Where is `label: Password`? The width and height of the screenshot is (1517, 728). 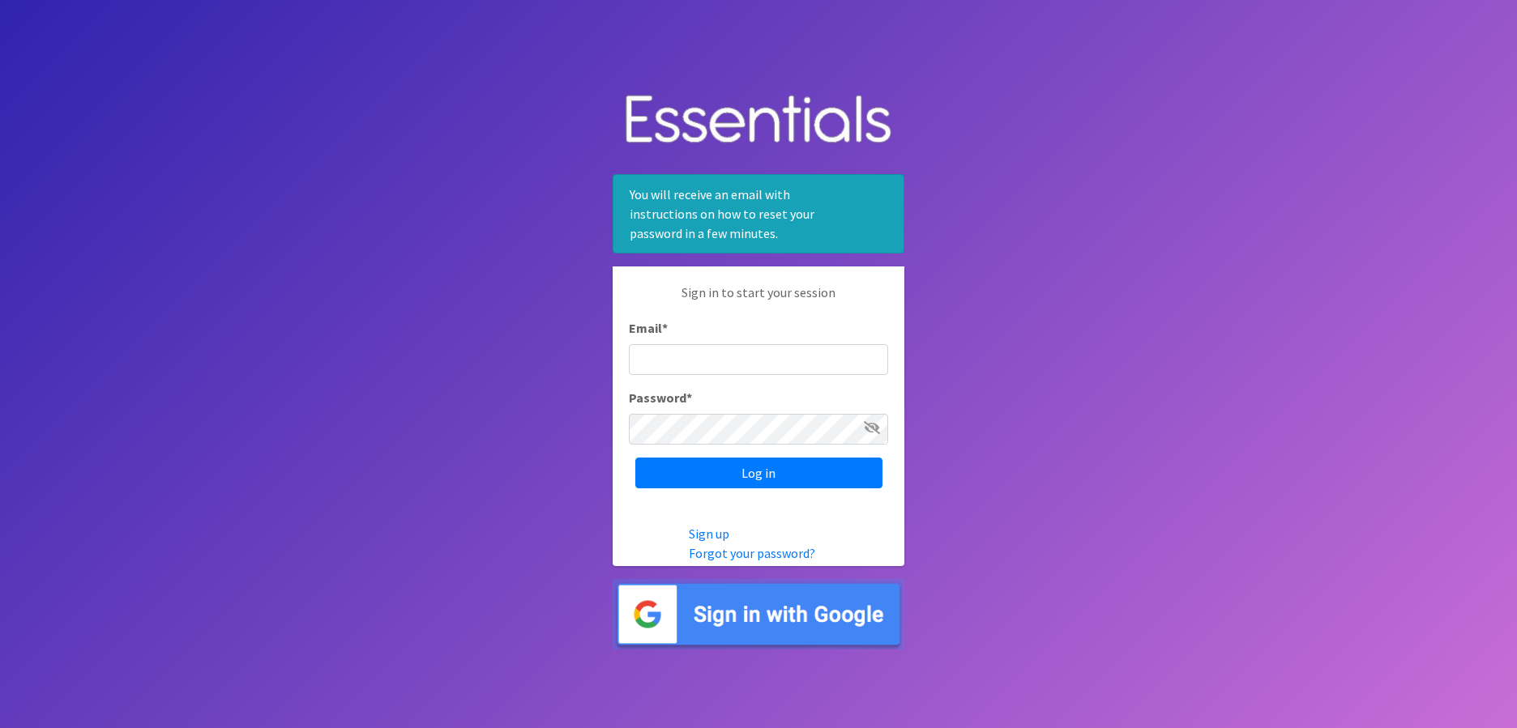 label: Password is located at coordinates (660, 398).